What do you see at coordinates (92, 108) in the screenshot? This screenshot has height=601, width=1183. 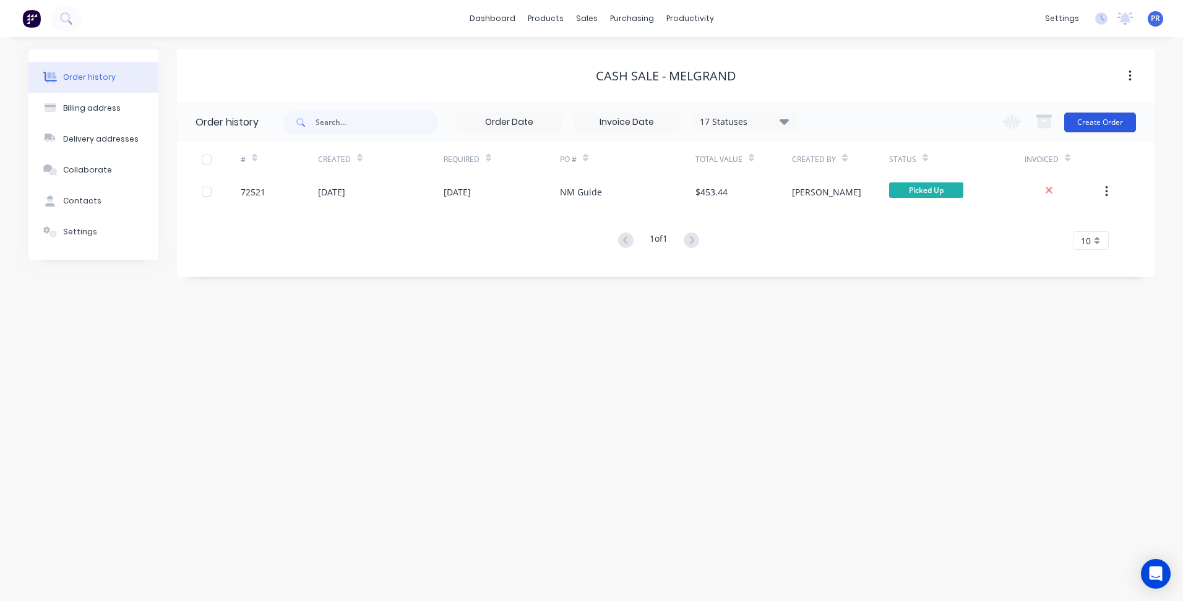 I see `div: Billing address` at bounding box center [92, 108].